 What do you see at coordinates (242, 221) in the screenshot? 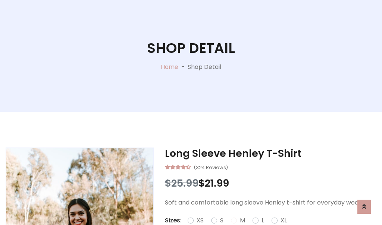
I see `label: M` at bounding box center [242, 221].